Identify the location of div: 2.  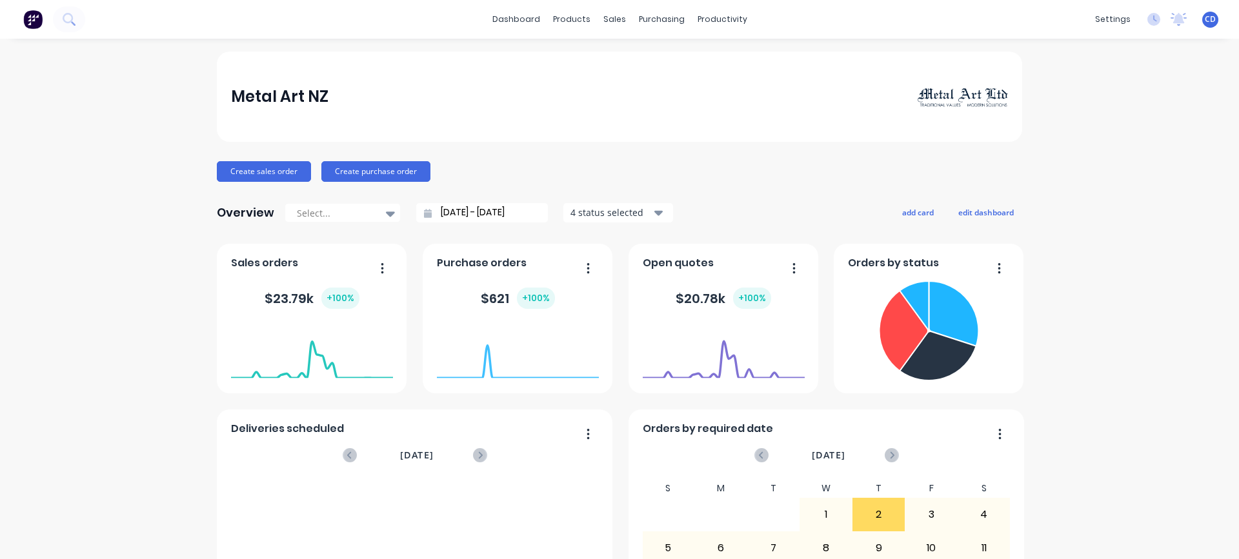
(879, 515).